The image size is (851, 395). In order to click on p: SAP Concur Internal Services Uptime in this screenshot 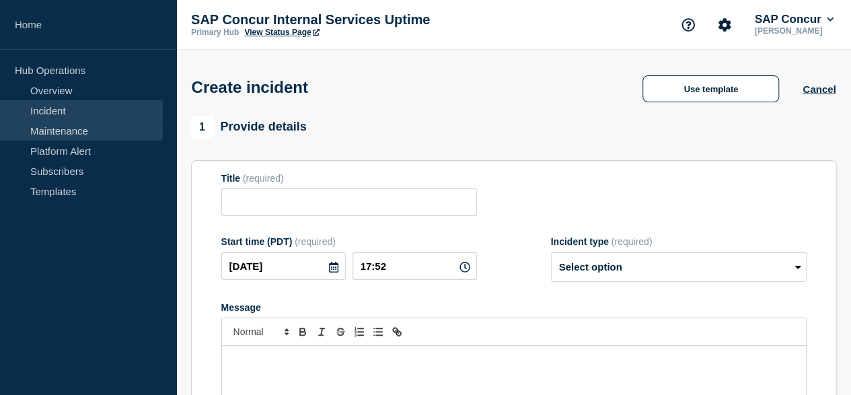, I will do `click(326, 20)`.